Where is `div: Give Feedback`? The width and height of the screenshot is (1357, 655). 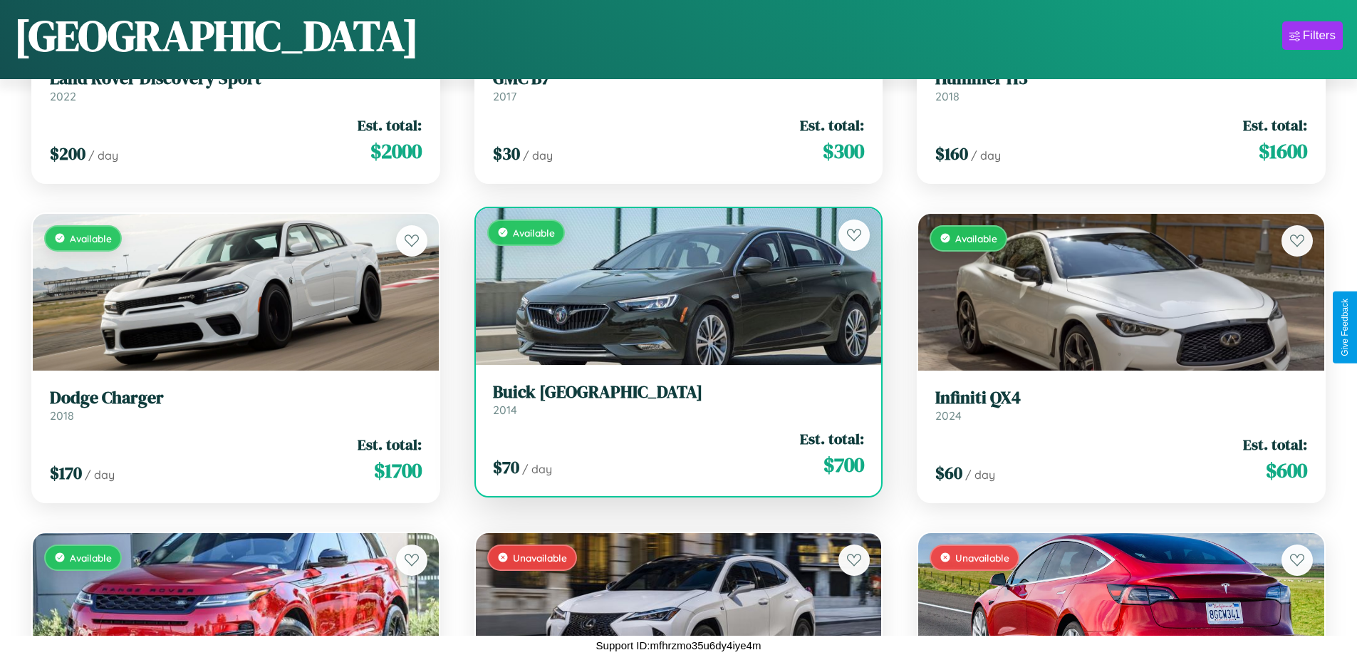 div: Give Feedback is located at coordinates (1345, 327).